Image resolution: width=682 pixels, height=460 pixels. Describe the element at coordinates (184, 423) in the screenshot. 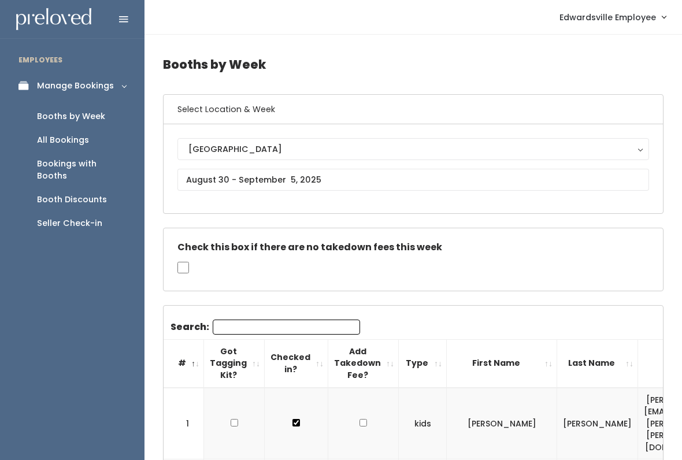

I see `td: 1` at that location.